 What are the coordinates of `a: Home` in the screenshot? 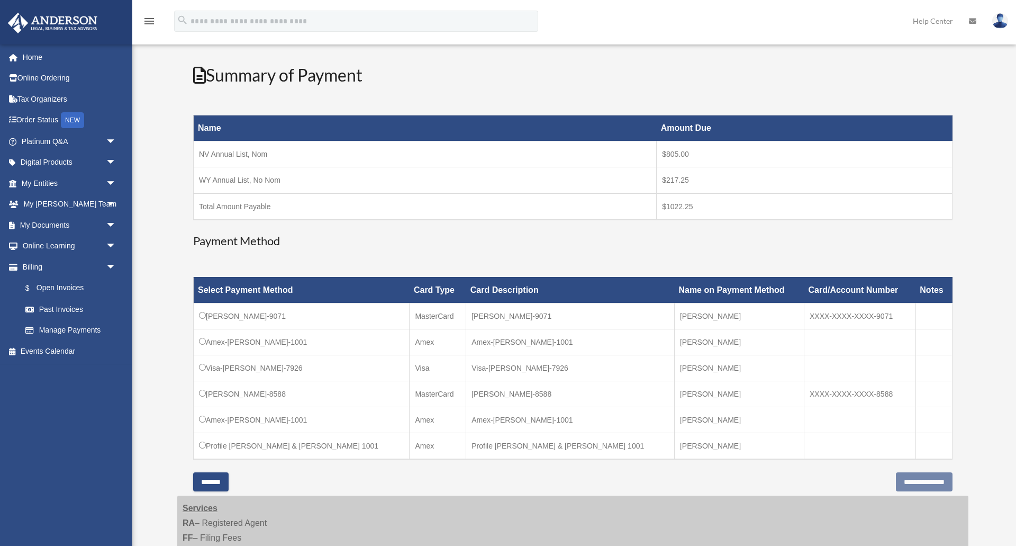 It's located at (70, 57).